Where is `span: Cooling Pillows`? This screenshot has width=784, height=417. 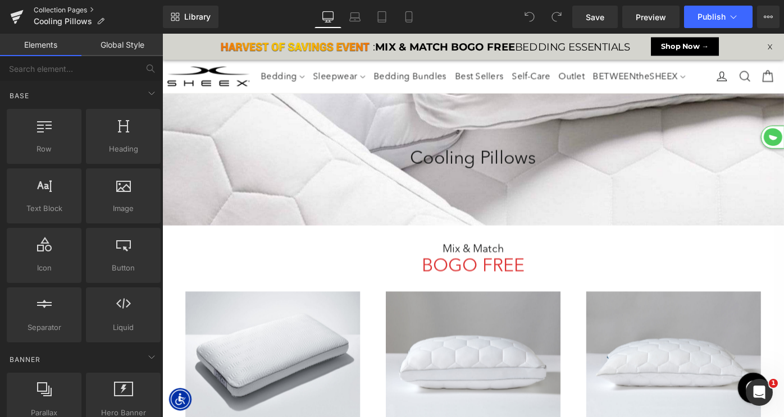 span: Cooling Pillows is located at coordinates (63, 21).